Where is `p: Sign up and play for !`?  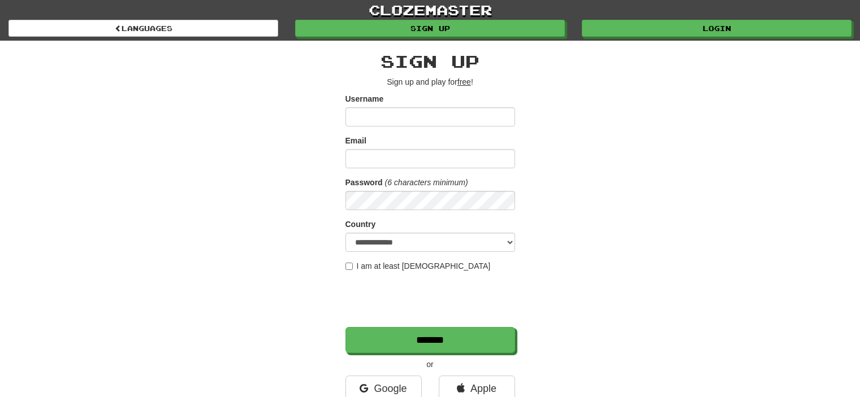 p: Sign up and play for ! is located at coordinates (430, 82).